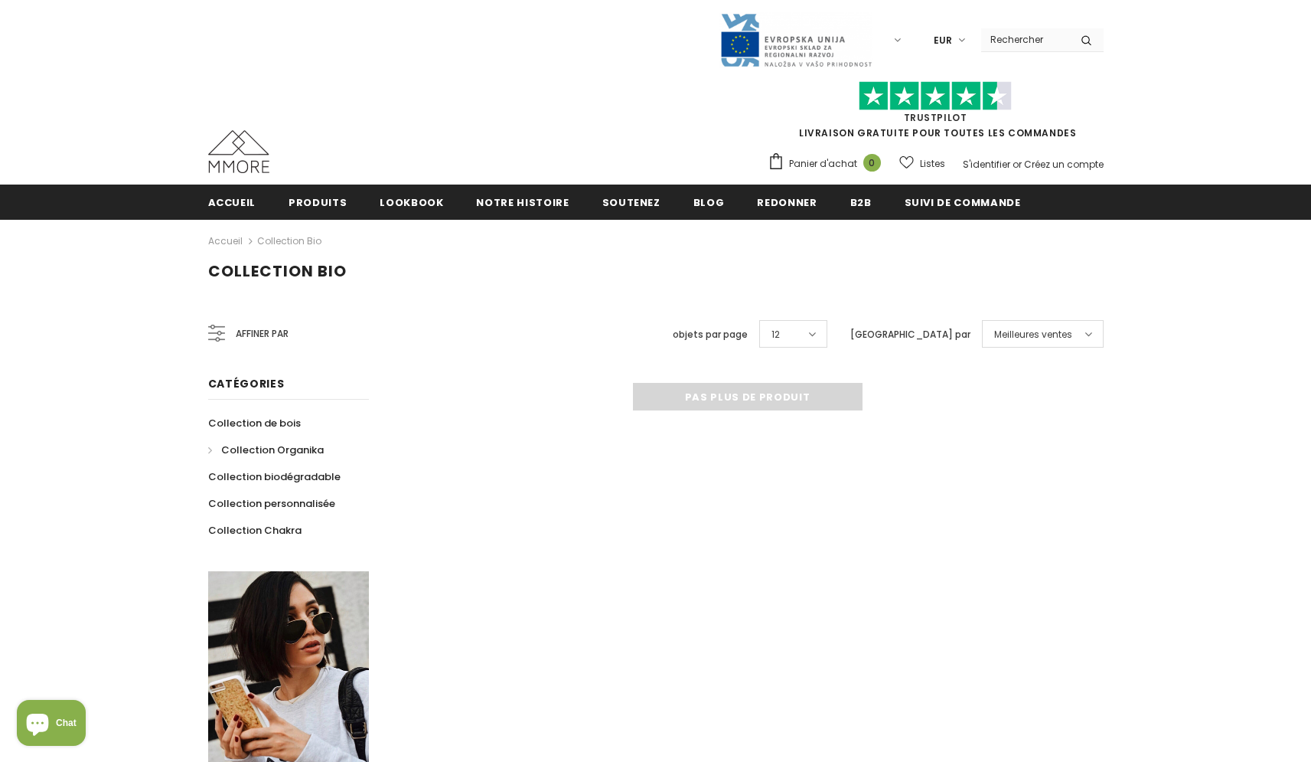  What do you see at coordinates (254, 423) in the screenshot?
I see `a: Collection de bois` at bounding box center [254, 423].